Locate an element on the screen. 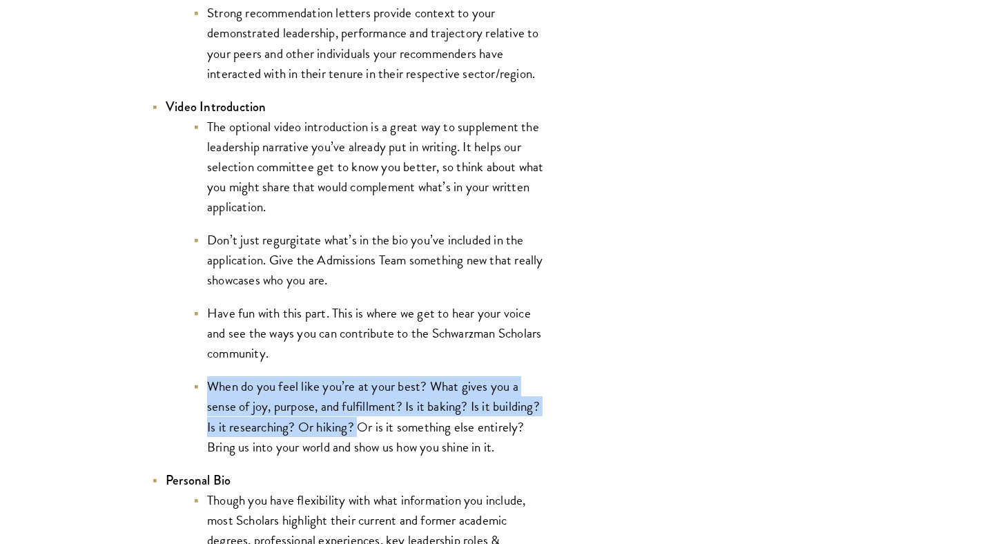 This screenshot has height=544, width=994. li: Don’t just regurgitate what’s in the bio you’ve included in the application. Give the Admissions ... is located at coordinates (369, 260).